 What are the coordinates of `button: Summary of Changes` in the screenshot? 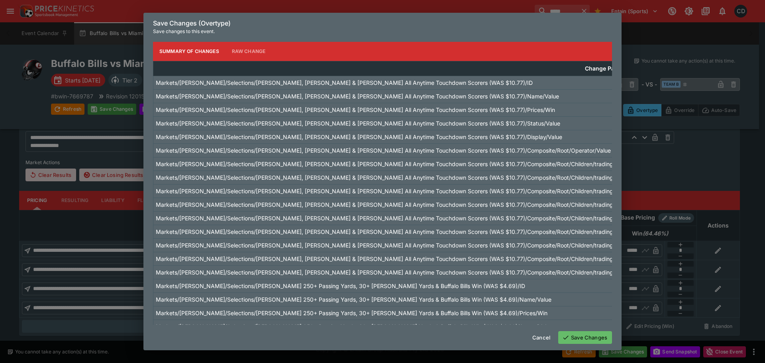 It's located at (189, 51).